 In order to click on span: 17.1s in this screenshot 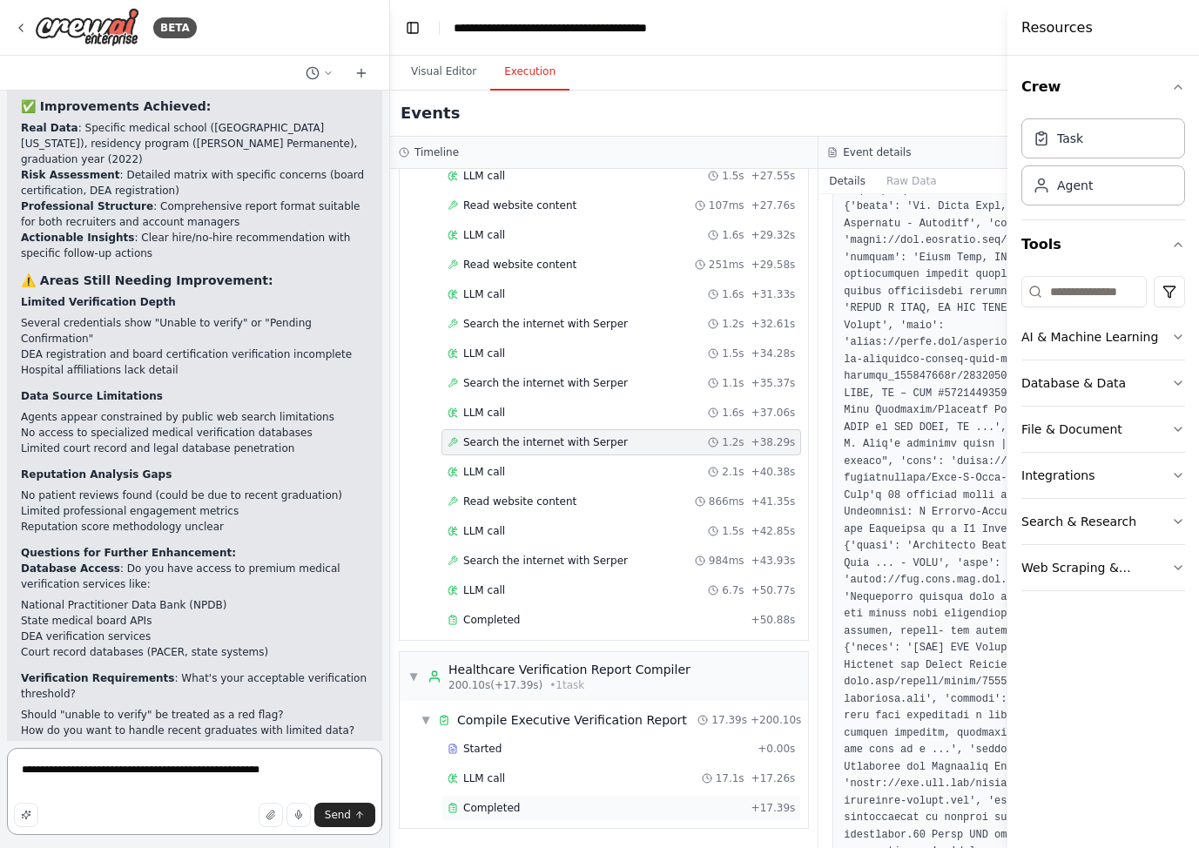, I will do `click(730, 778)`.